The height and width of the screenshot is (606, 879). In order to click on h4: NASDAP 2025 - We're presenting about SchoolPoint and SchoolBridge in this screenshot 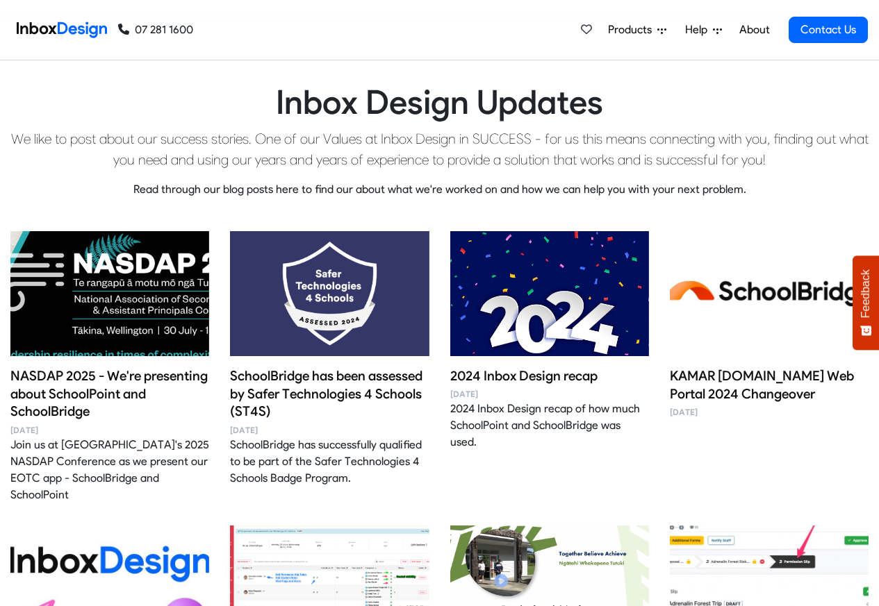, I will do `click(110, 395)`.